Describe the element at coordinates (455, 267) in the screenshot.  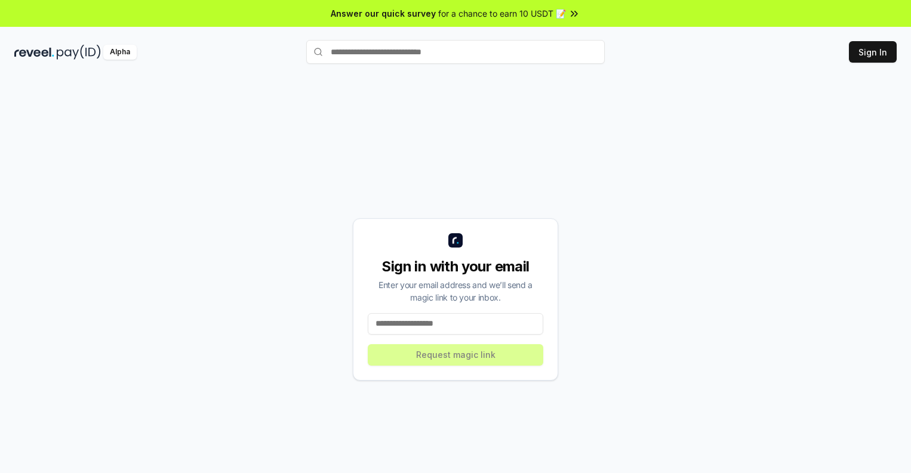
I see `div: Sign in with your email` at that location.